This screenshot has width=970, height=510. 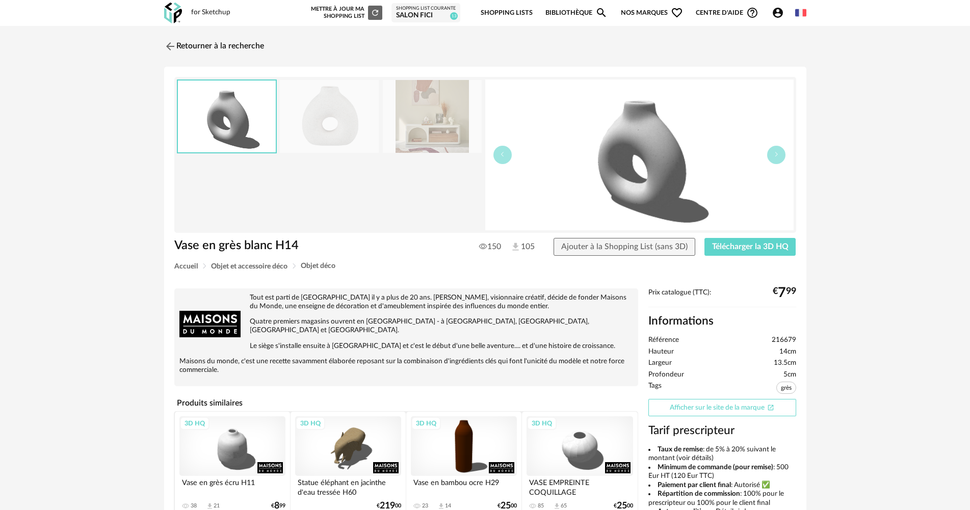 I want to click on span: Ajouter à la Shopping List (sans 3D), so click(x=624, y=247).